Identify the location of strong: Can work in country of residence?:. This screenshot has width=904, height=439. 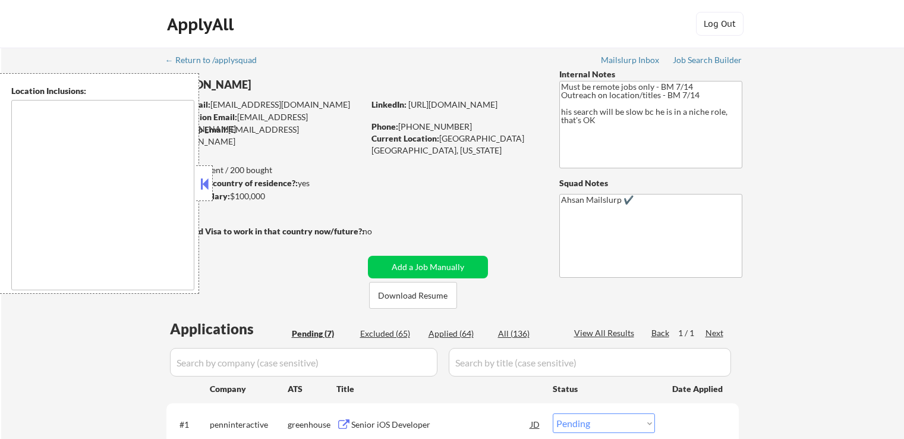
(232, 183).